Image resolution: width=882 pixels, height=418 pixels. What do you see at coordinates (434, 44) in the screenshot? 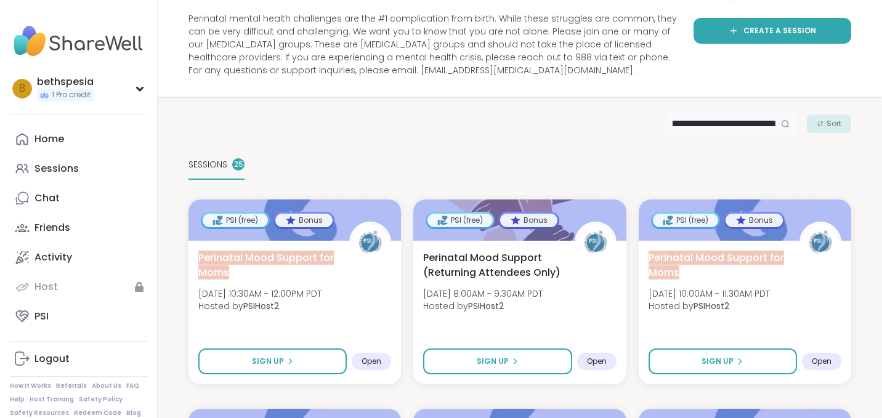
I see `span: Perinatal mental health challenges are the #1 complication from birth. While these struggles are ...` at bounding box center [434, 44].